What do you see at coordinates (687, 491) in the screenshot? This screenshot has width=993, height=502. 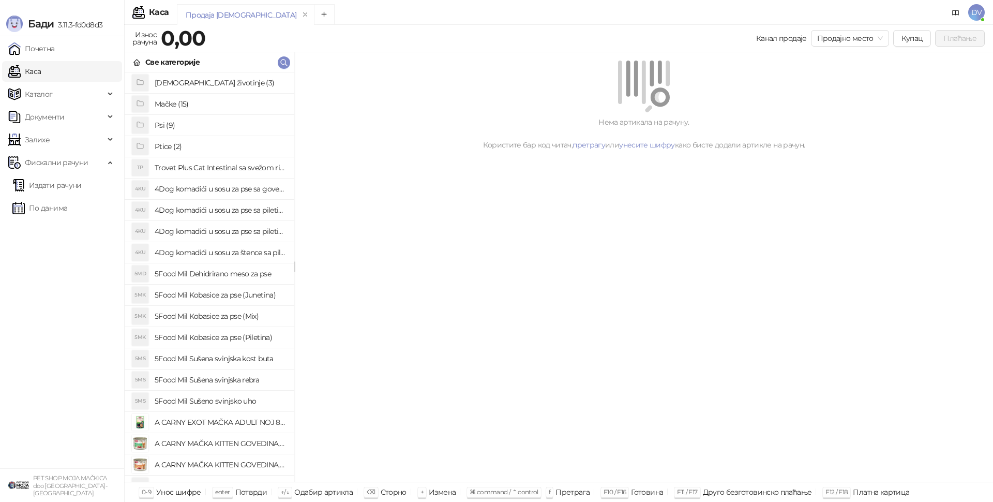 I see `span: F11 / F17` at bounding box center [687, 491].